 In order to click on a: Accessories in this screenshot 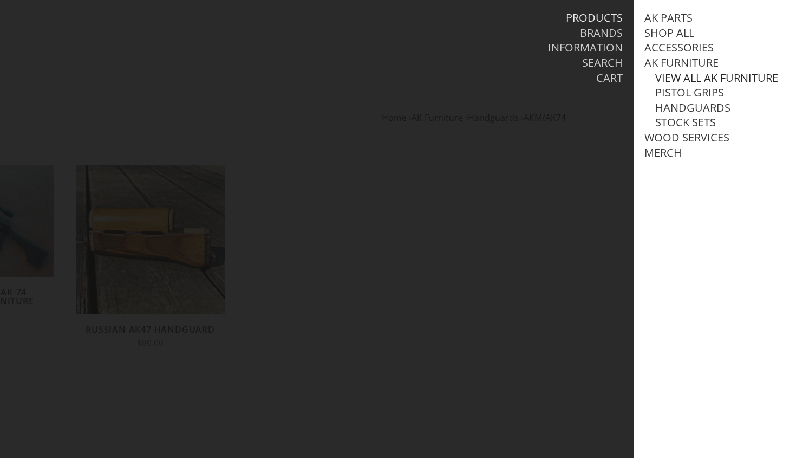, I will do `click(679, 48)`.